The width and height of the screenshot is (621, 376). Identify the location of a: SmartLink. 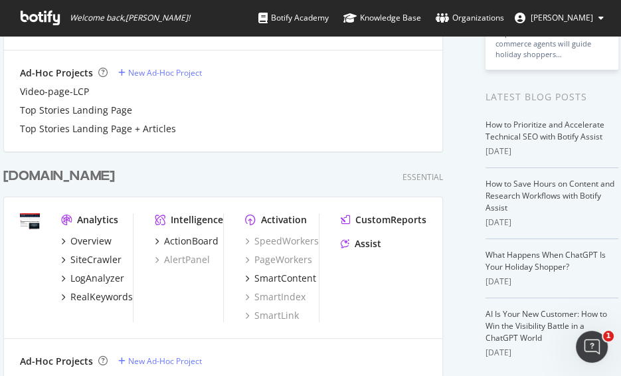
(271, 315).